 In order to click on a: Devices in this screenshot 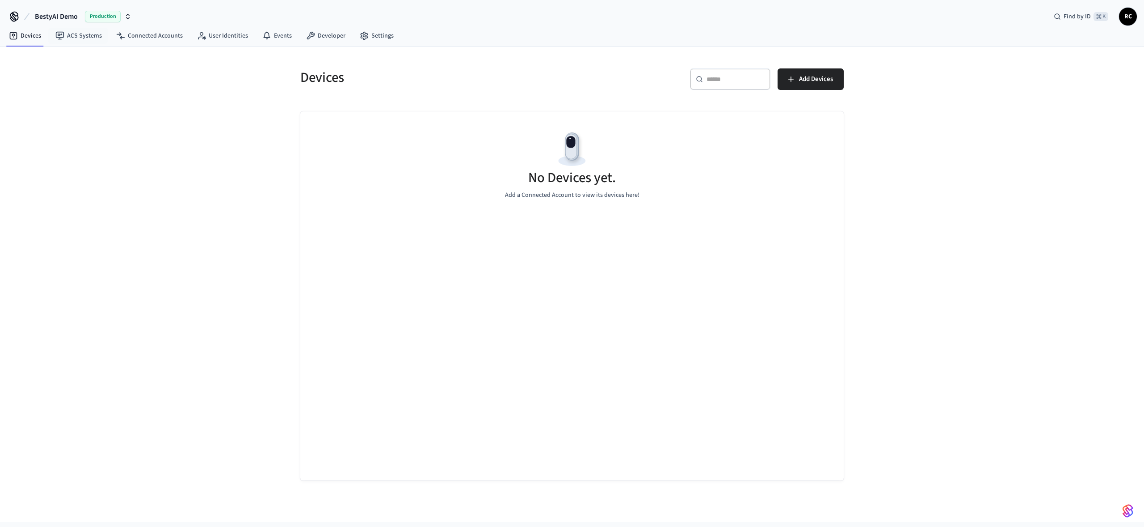, I will do `click(25, 36)`.